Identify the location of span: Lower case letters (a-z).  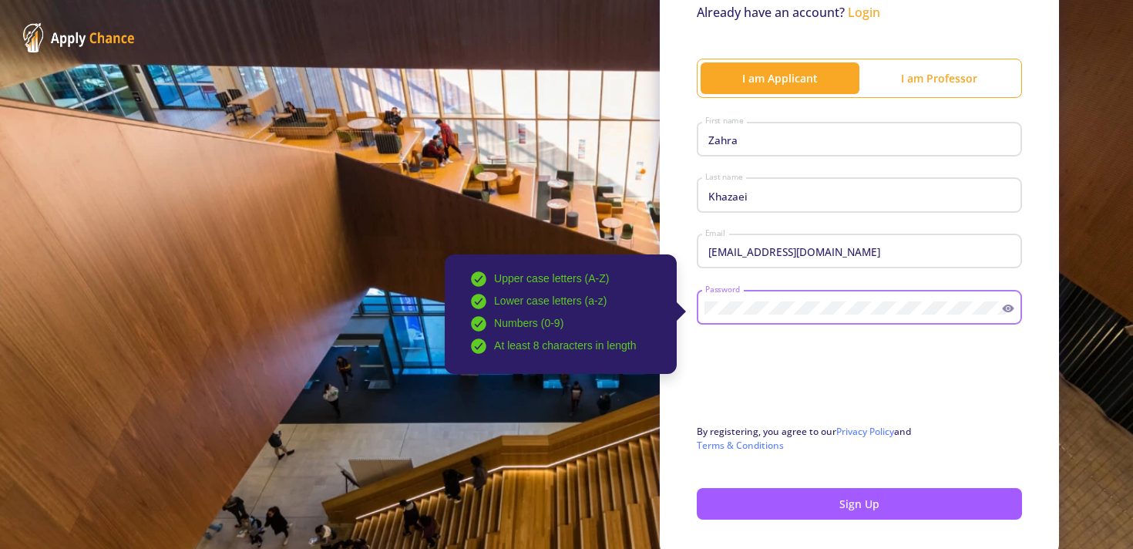
(550, 301).